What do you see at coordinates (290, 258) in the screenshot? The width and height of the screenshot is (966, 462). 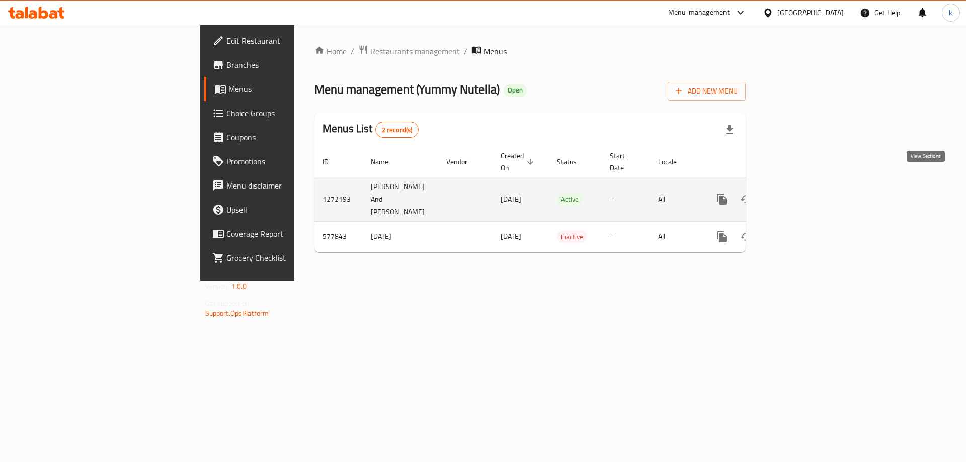 I see `span: Grocery Checklist` at bounding box center [290, 258].